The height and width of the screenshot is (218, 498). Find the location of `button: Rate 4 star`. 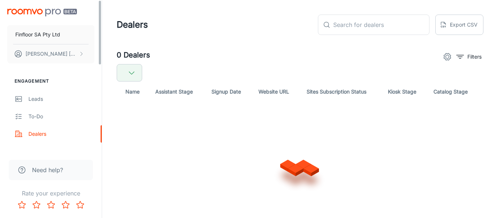

button: Rate 4 star is located at coordinates (66, 205).